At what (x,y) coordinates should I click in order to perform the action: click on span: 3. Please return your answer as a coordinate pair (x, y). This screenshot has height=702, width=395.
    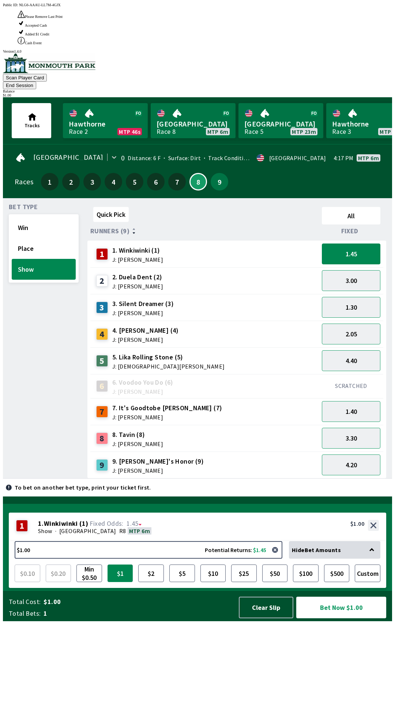
    Looking at the image, I should click on (92, 182).